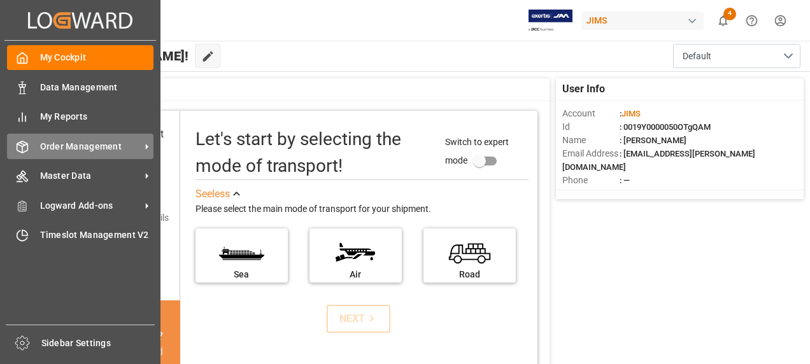 This screenshot has height=364, width=810. Describe the element at coordinates (97, 235) in the screenshot. I see `span: Timeslot Management V2` at that location.